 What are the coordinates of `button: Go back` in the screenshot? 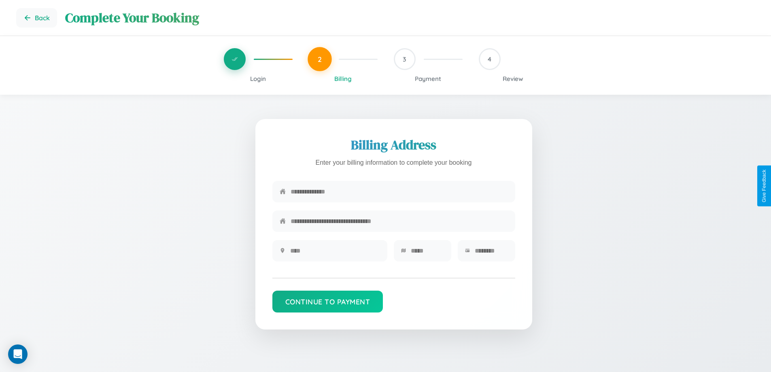 It's located at (36, 18).